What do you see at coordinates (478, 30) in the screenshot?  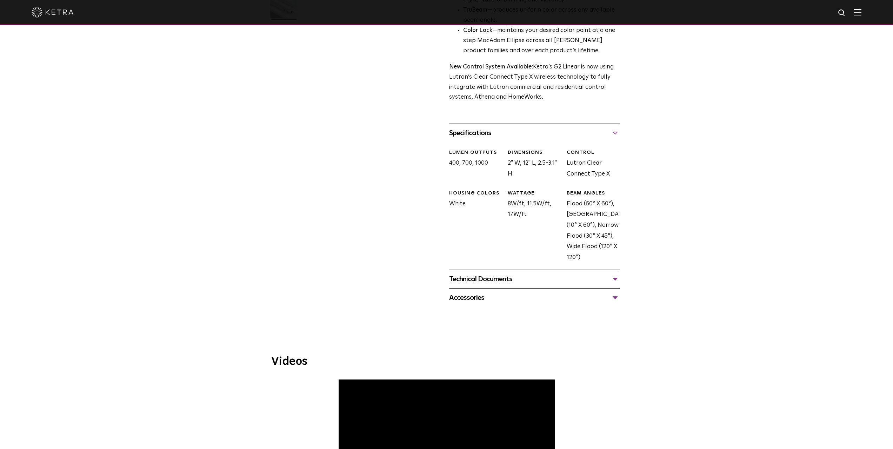 I see `strong: Color Lock` at bounding box center [478, 30].